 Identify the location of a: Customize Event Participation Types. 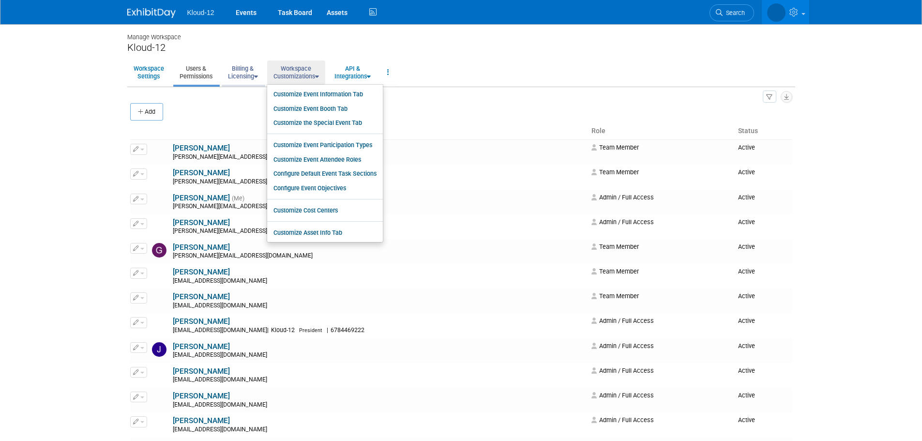
(325, 145).